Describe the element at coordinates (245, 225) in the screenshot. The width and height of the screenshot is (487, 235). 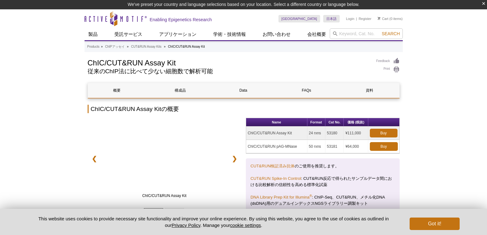
I see `button: cookie settings` at that location.